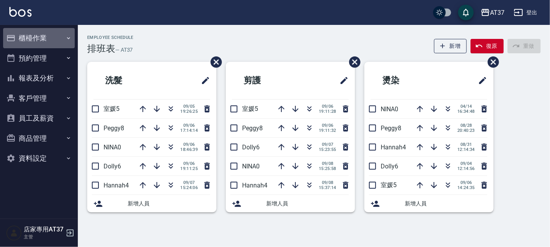 This screenshot has width=550, height=247. I want to click on span: 17:14:14, so click(189, 130).